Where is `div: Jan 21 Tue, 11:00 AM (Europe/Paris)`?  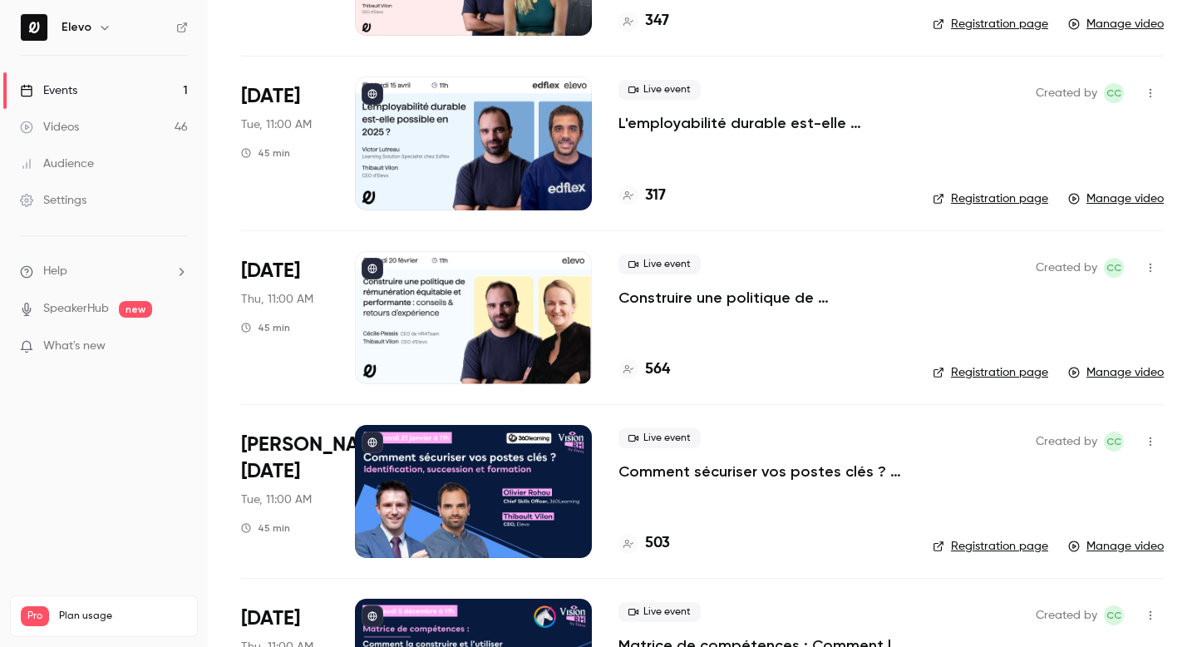 div: Jan 21 Tue, 11:00 AM (Europe/Paris) is located at coordinates (284, 491).